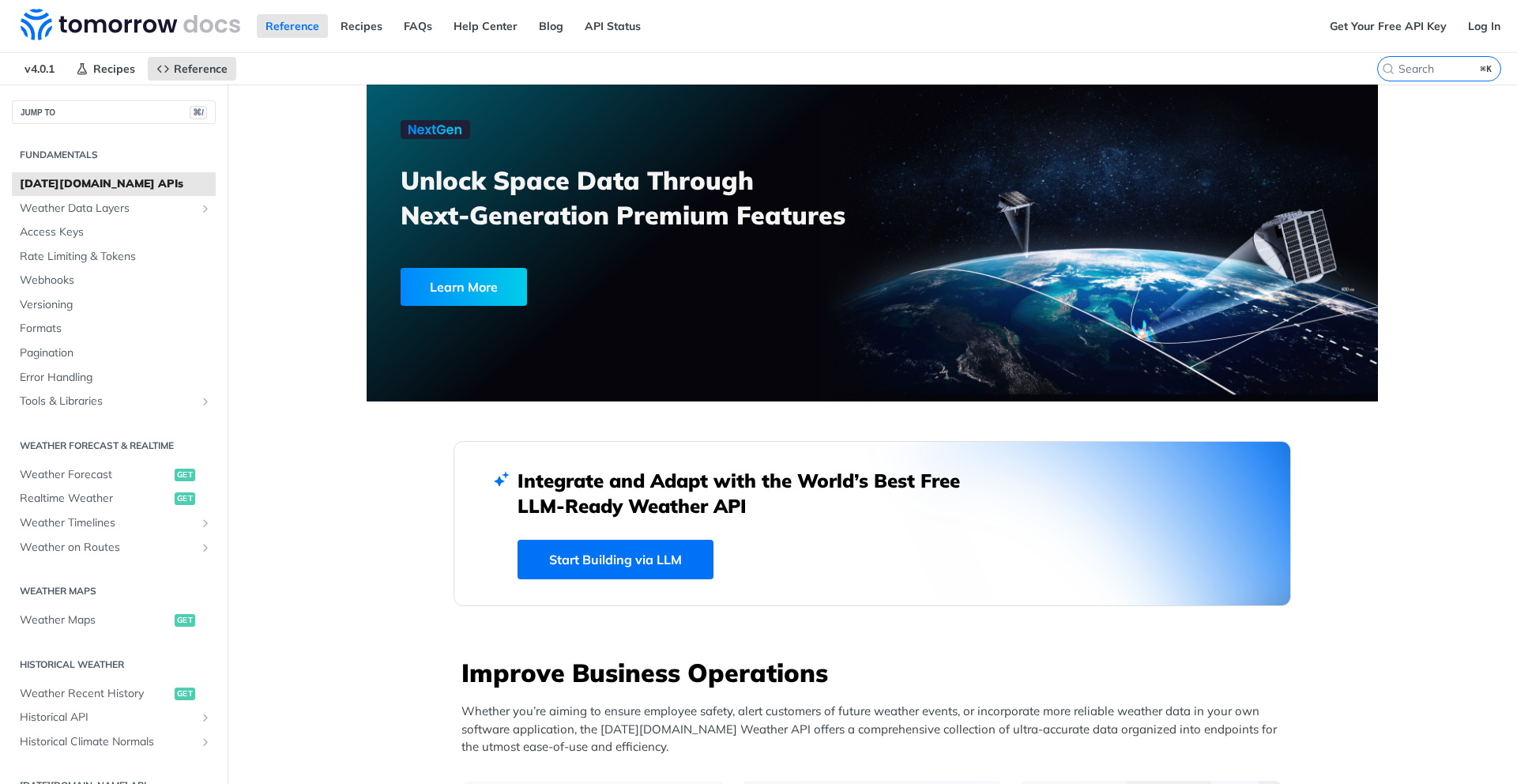  What do you see at coordinates (464, 287) in the screenshot?
I see `div: Learn More` at bounding box center [464, 287].